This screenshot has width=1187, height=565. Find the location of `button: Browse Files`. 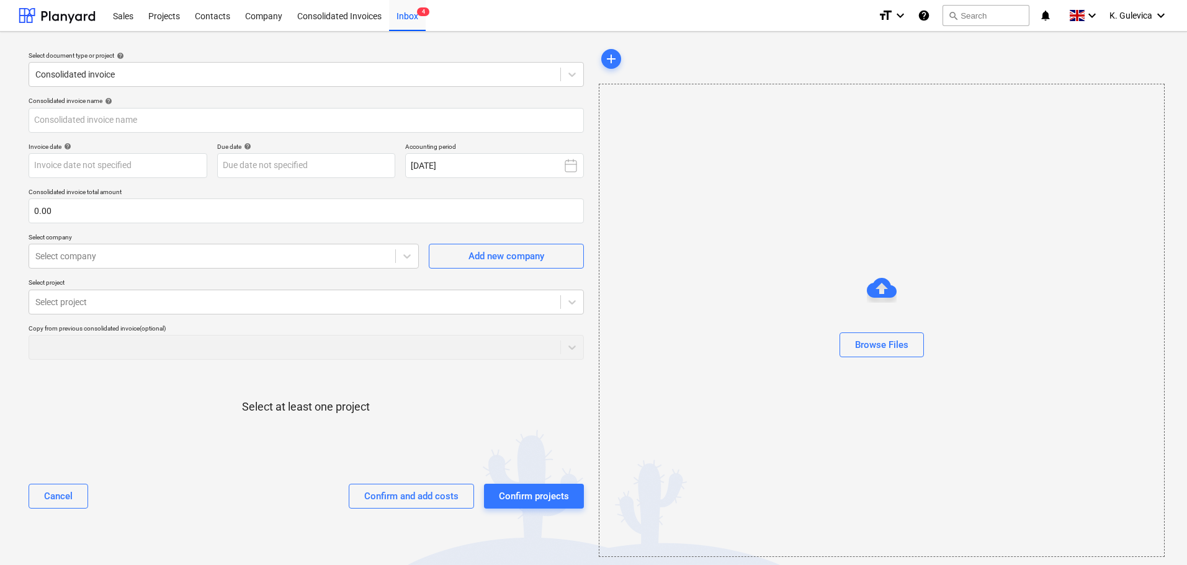

button: Browse Files is located at coordinates (882, 345).